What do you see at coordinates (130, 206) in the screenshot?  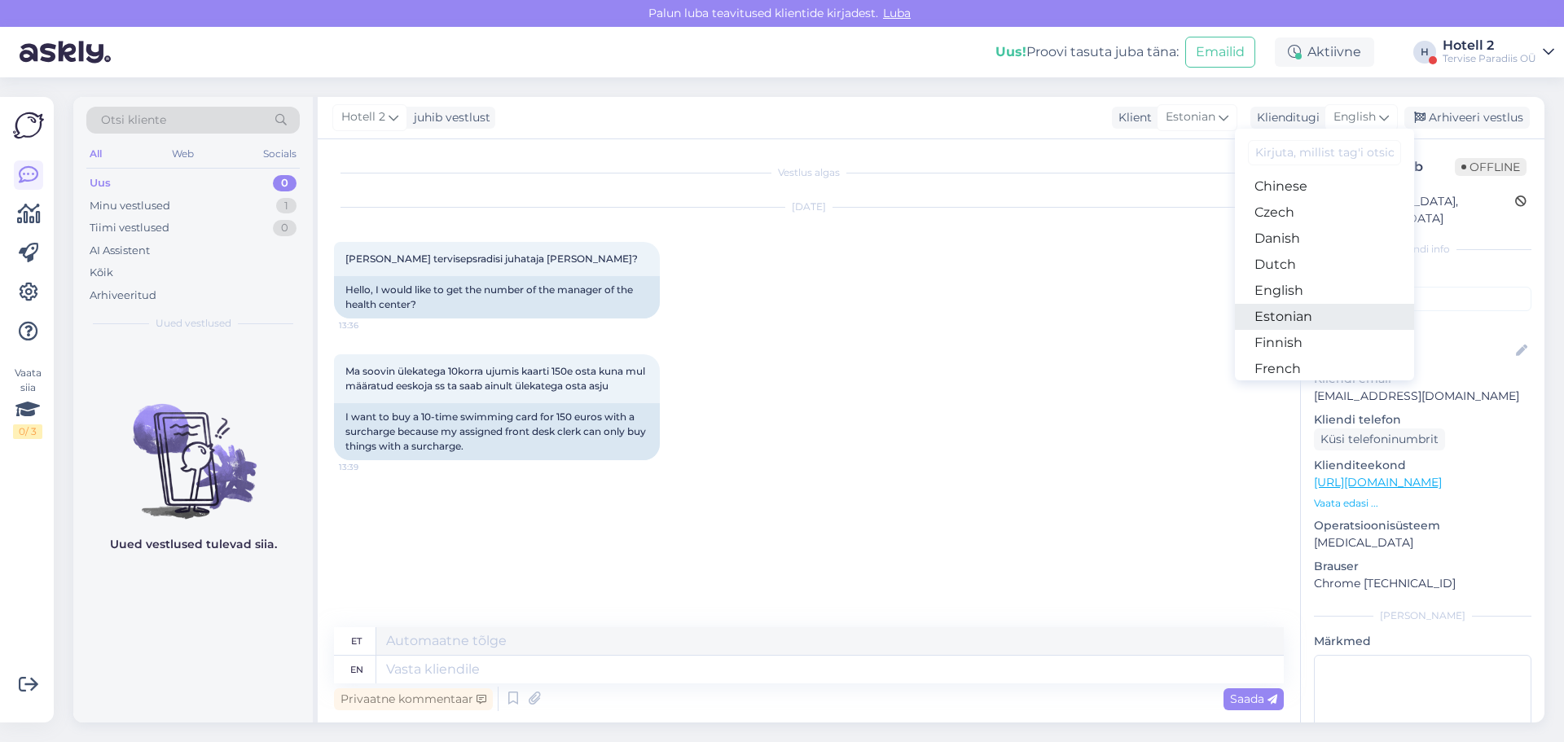 I see `div: Minu vestlused` at bounding box center [130, 206].